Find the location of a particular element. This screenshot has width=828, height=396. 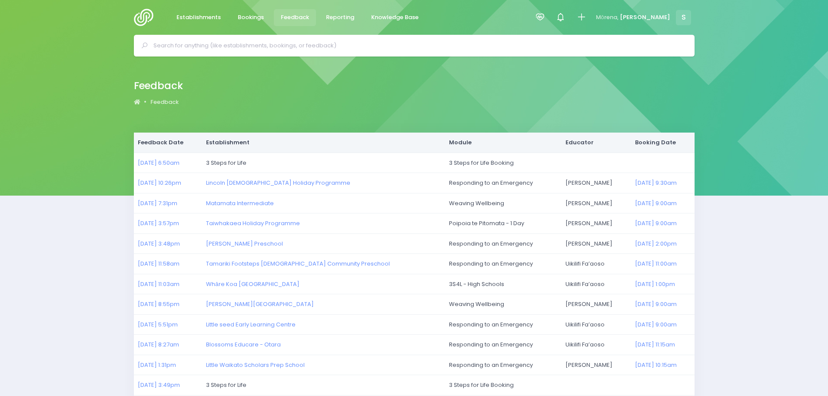

a: Taiwhakaea Holiday Programme is located at coordinates (253, 223).